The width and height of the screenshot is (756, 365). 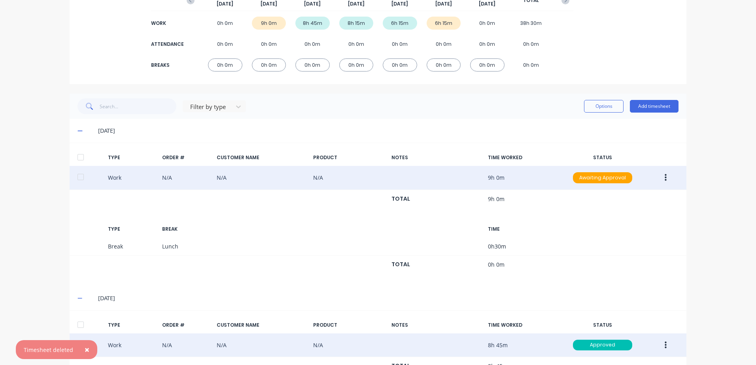 What do you see at coordinates (138, 106) in the screenshot?
I see `input: Search...` at bounding box center [138, 106].